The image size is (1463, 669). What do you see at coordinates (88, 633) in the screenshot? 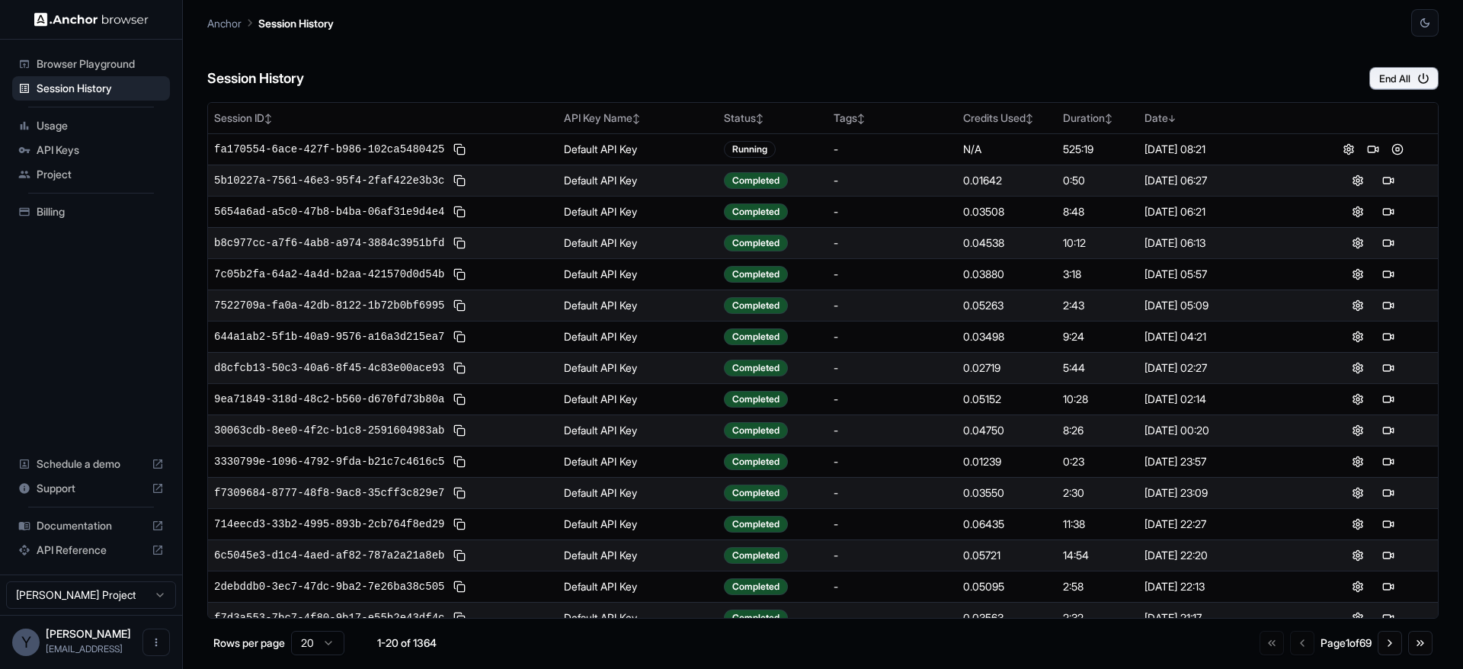
I see `span: Yuma Heymans` at bounding box center [88, 633].